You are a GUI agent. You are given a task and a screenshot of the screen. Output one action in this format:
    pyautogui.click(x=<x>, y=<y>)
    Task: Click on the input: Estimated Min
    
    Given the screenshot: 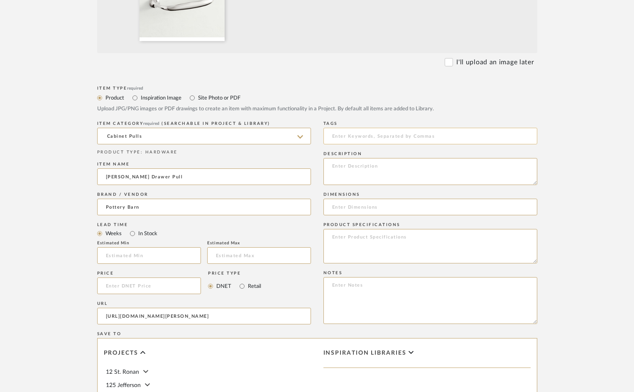 What is the action you would take?
    pyautogui.click(x=149, y=256)
    